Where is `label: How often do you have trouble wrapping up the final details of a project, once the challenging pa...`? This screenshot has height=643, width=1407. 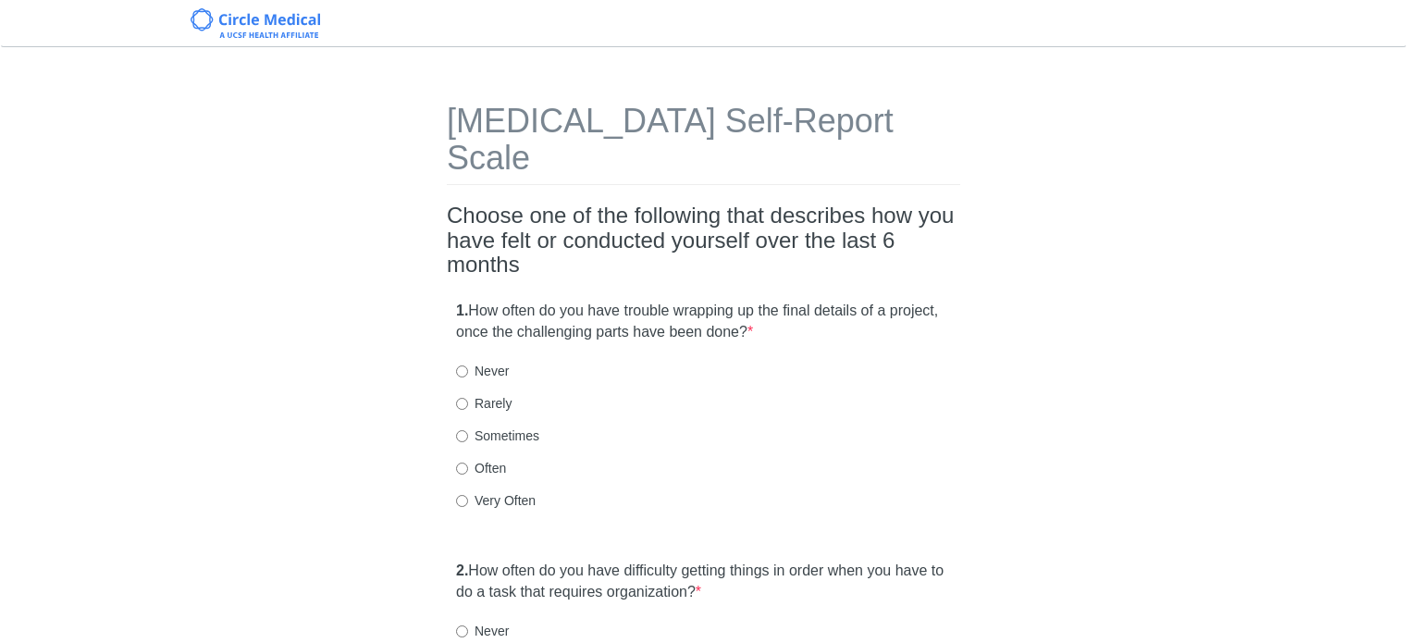
label: How often do you have trouble wrapping up the final details of a project, once the challenging pa... is located at coordinates (703, 322).